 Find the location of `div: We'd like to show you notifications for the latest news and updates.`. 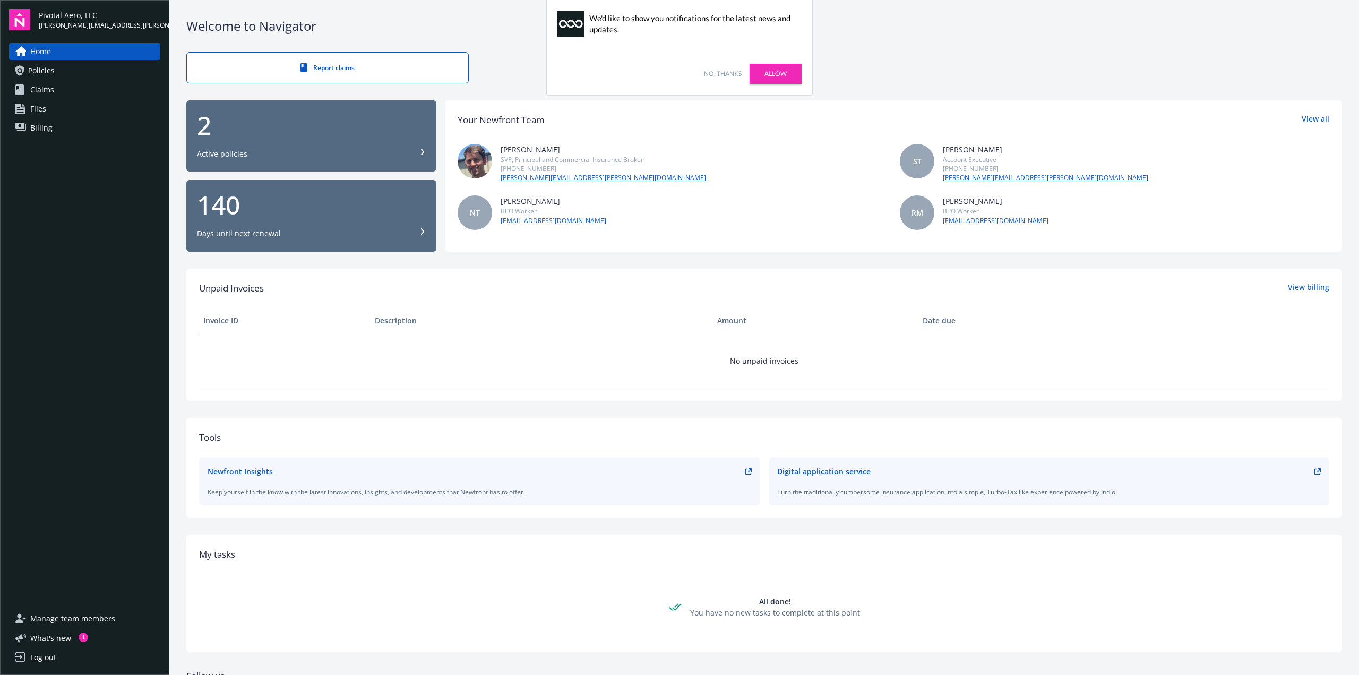

div: We'd like to show you notifications for the latest news and updates. is located at coordinates (693, 24).